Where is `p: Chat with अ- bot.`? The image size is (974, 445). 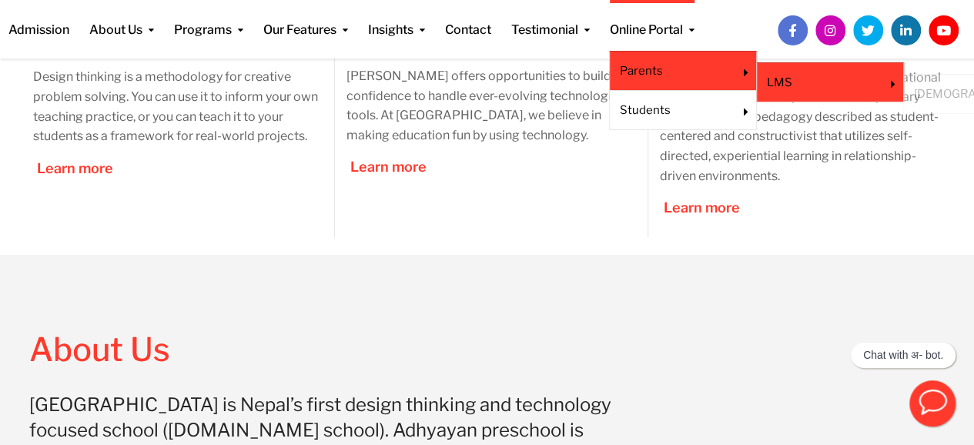
p: Chat with अ- bot. is located at coordinates (904, 355).